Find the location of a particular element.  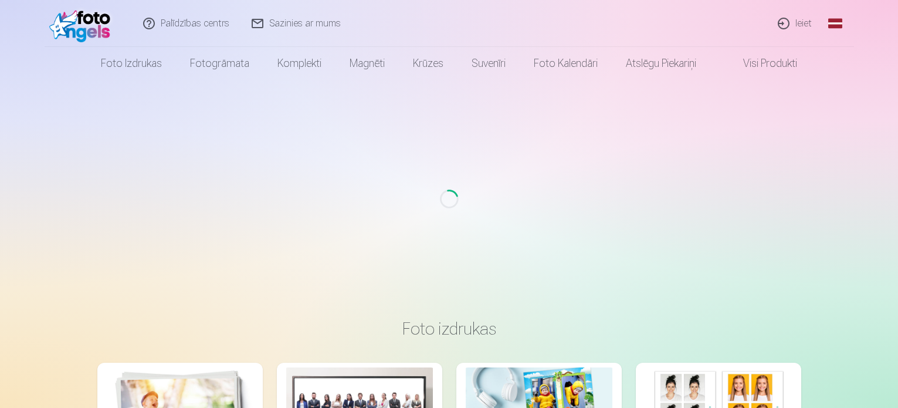

a: Foto kalendāri is located at coordinates (565, 63).